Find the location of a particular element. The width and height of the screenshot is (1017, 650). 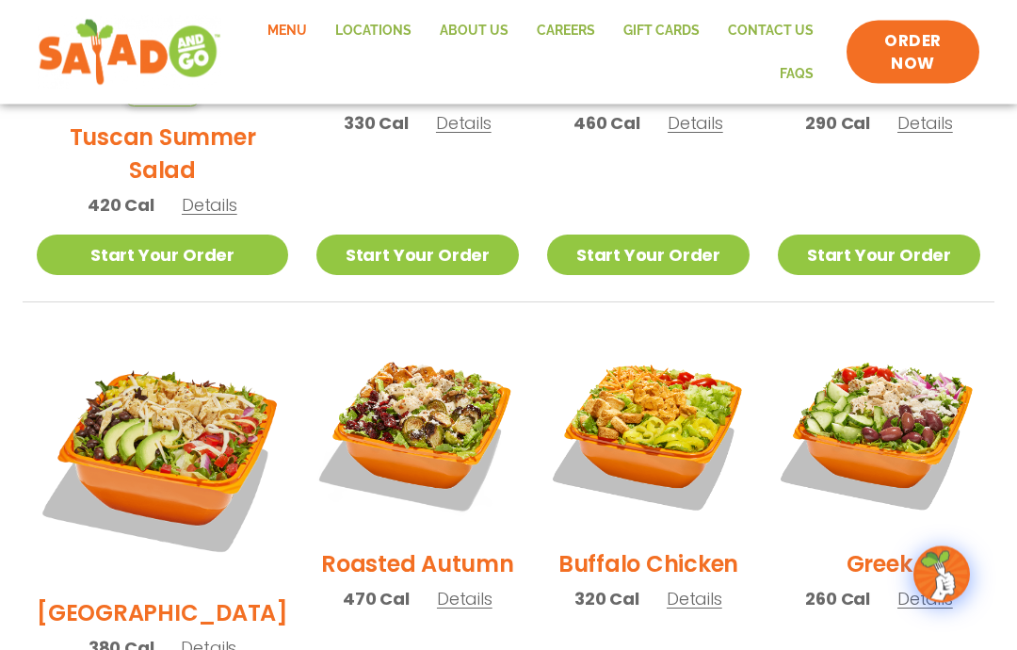

span: 420 Cal is located at coordinates (121, 205).